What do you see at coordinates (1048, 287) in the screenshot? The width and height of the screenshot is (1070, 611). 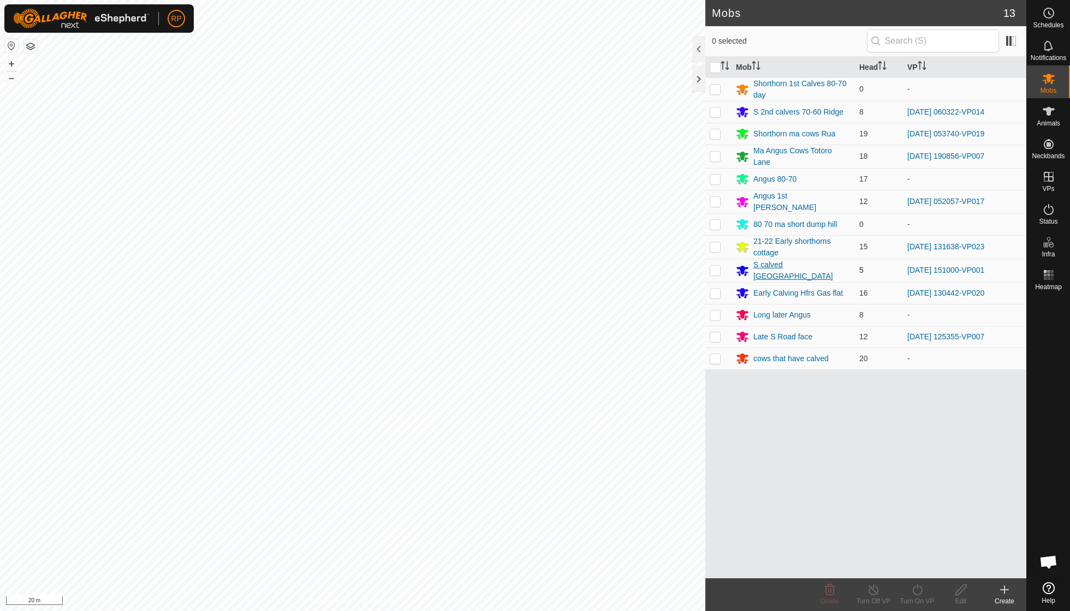 I see `span: Heatmap` at bounding box center [1048, 287].